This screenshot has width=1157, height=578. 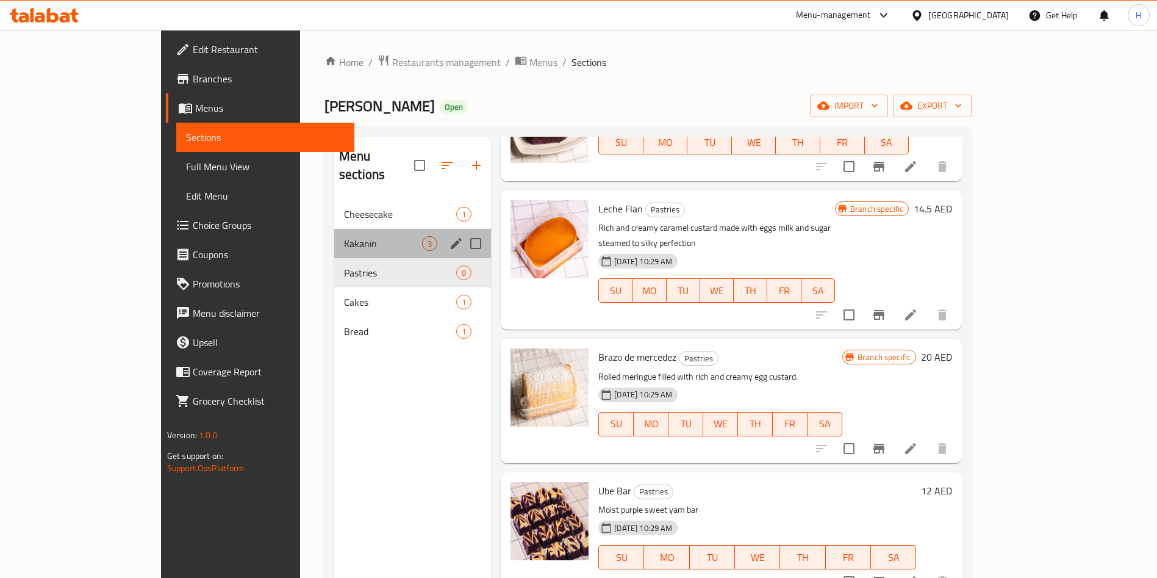 What do you see at coordinates (383, 243) in the screenshot?
I see `div: Kakanin` at bounding box center [383, 243].